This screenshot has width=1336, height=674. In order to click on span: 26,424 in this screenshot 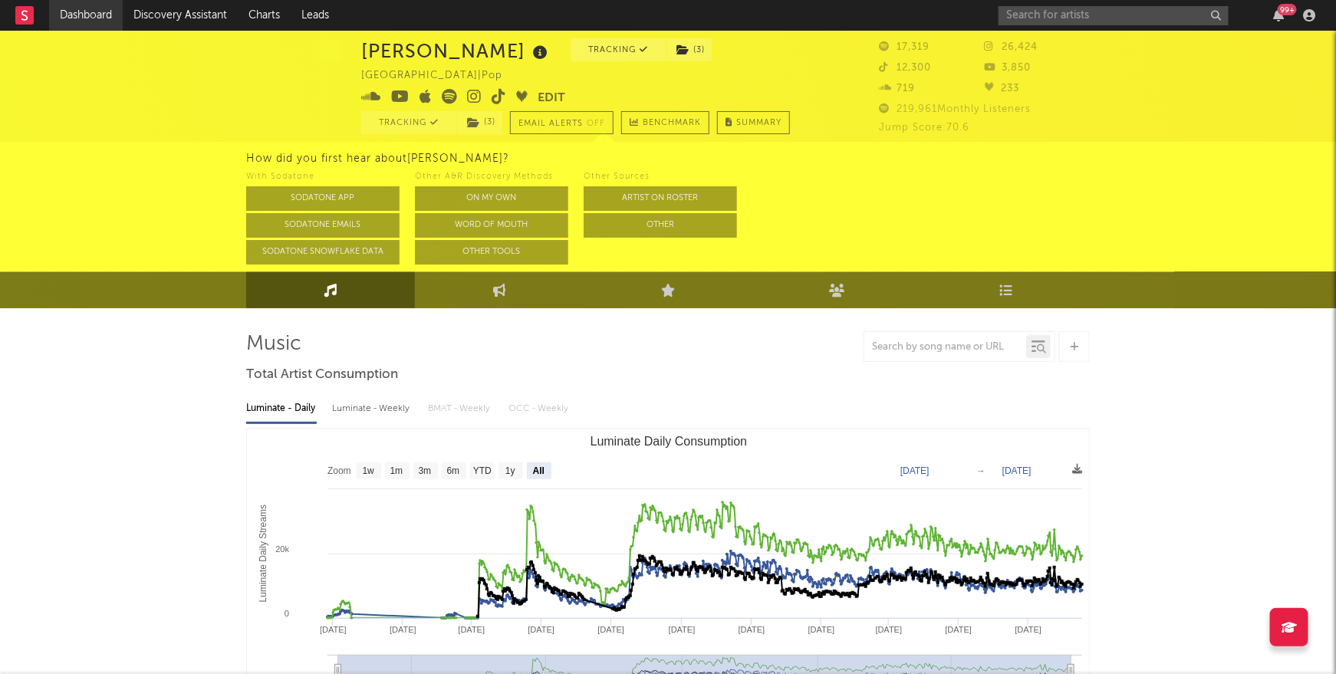, I will do `click(1012, 47)`.